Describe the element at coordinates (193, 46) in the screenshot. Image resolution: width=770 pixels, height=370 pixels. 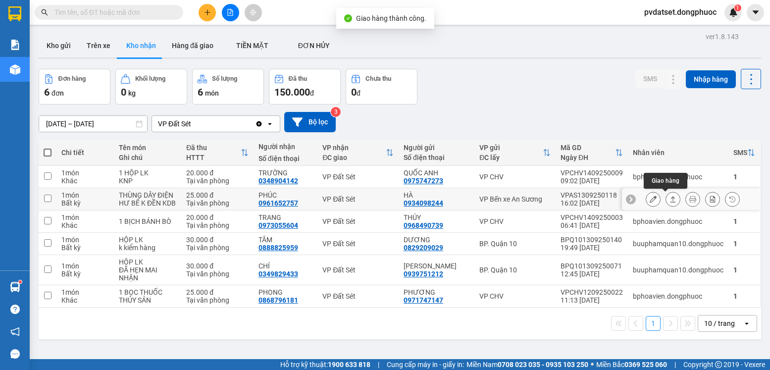
I see `button: Hàng đã giao` at that location.